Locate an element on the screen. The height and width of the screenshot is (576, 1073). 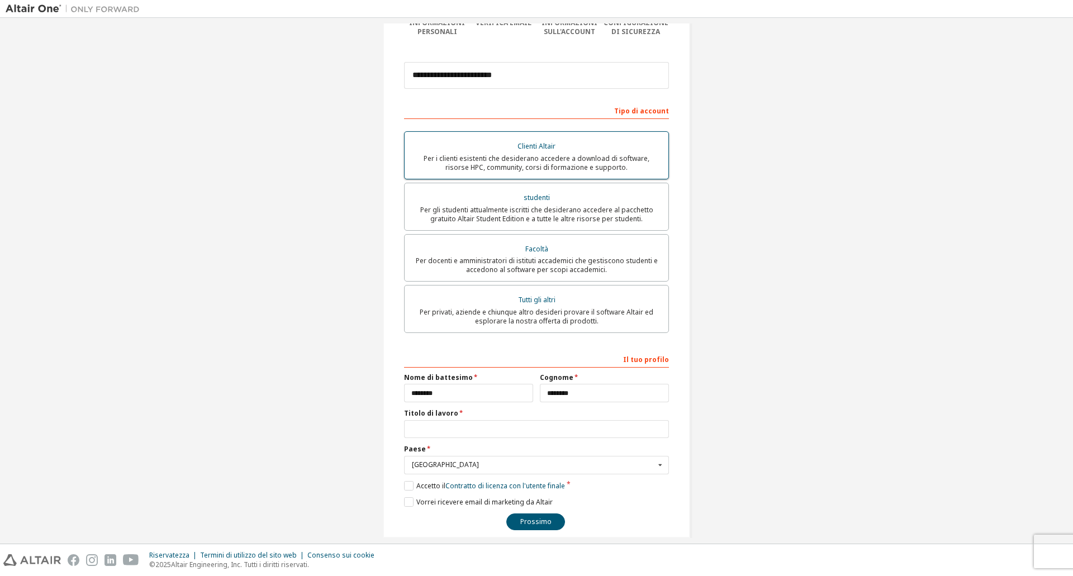
font: Accetto il is located at coordinates (431, 486).